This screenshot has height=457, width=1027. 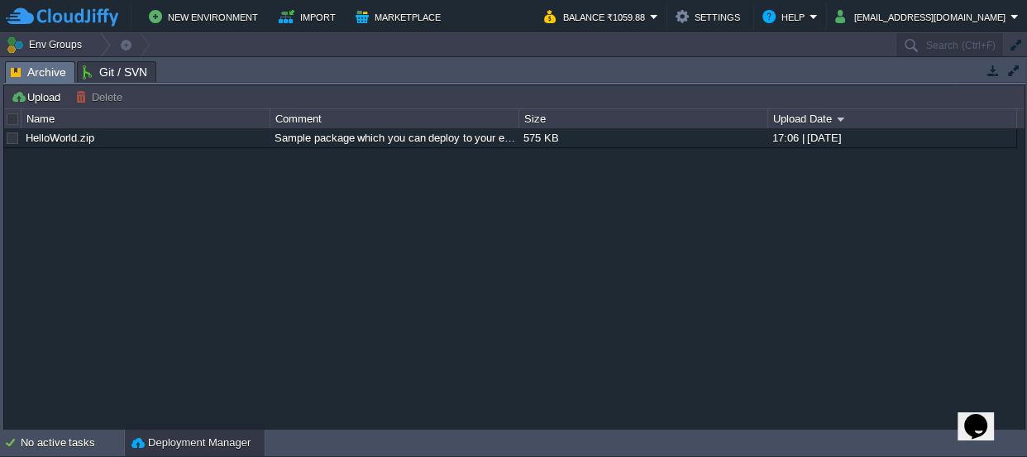 I want to click on span: Git / SVN, so click(x=115, y=72).